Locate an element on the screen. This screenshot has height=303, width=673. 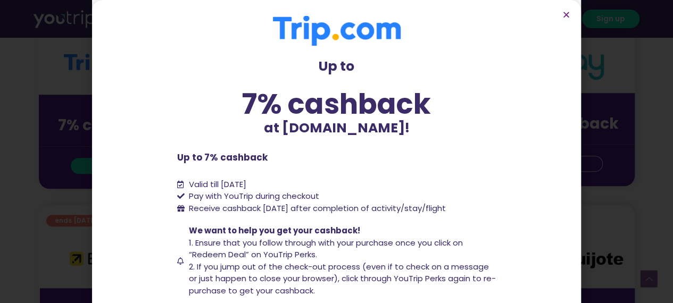
span: 1. Ensure that you follow through with your purchase once you click on “Redeem Deal” on YouTrip P... is located at coordinates (326, 249).